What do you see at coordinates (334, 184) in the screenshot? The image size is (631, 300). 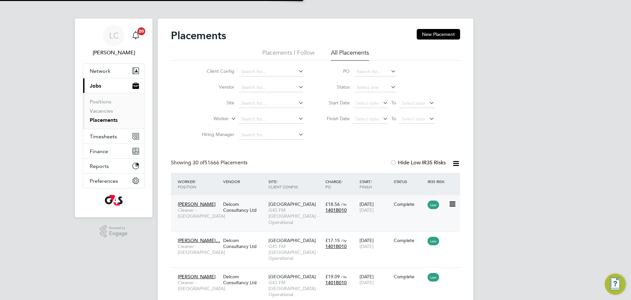 I see `span: / PO` at bounding box center [334, 184].